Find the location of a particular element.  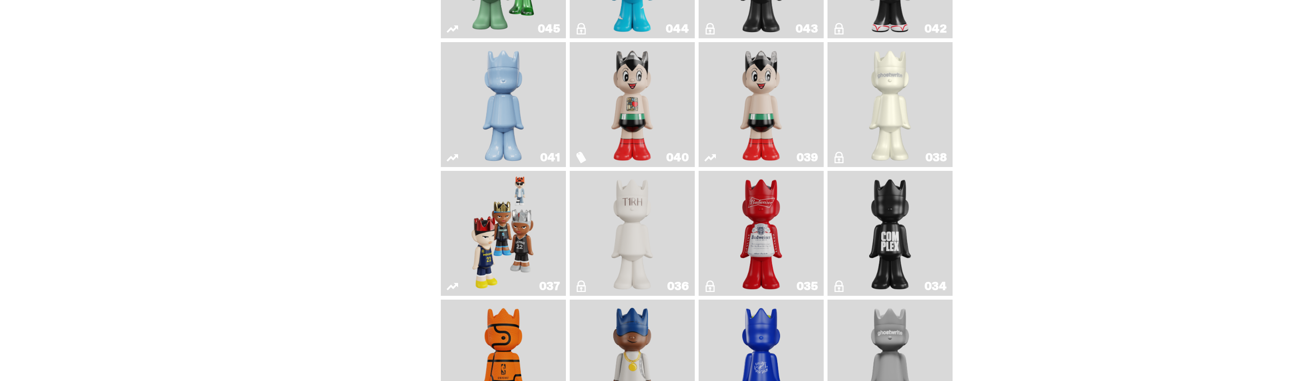

div: 044 is located at coordinates (677, 29).